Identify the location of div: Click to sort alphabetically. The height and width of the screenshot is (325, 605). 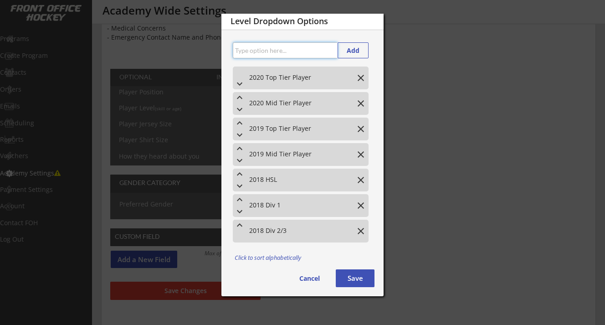
(271, 257).